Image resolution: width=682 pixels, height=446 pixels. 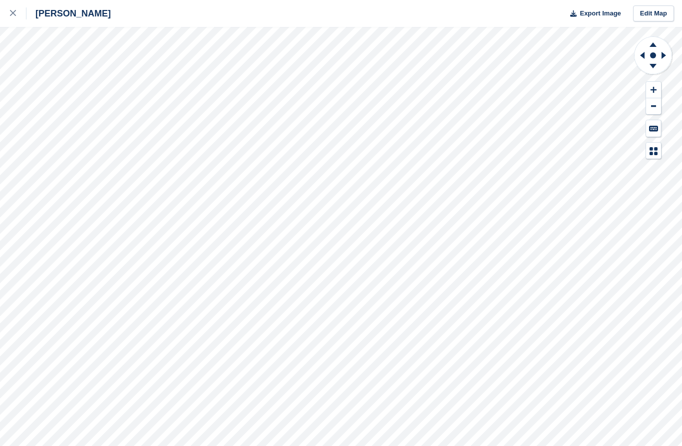 What do you see at coordinates (653, 106) in the screenshot?
I see `button: Zoom Out` at bounding box center [653, 106].